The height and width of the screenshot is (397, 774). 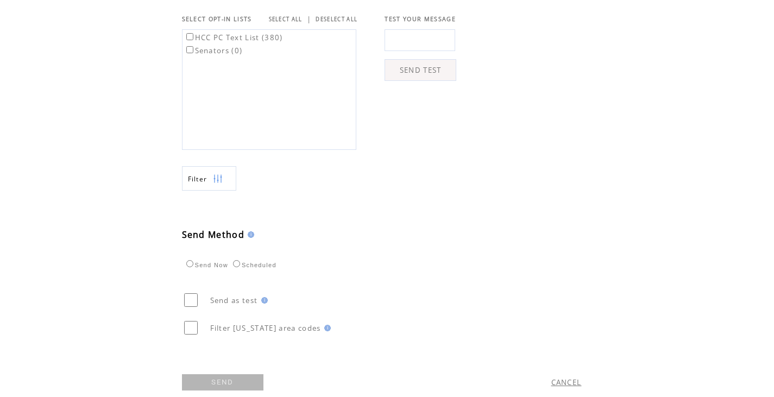 I want to click on input: Scheduled, so click(x=236, y=263).